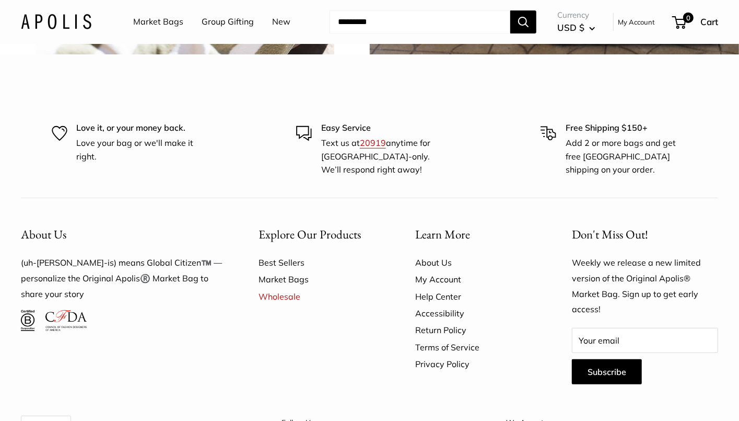 Image resolution: width=739 pixels, height=421 pixels. Describe the element at coordinates (443, 234) in the screenshot. I see `span: Learn More` at that location.